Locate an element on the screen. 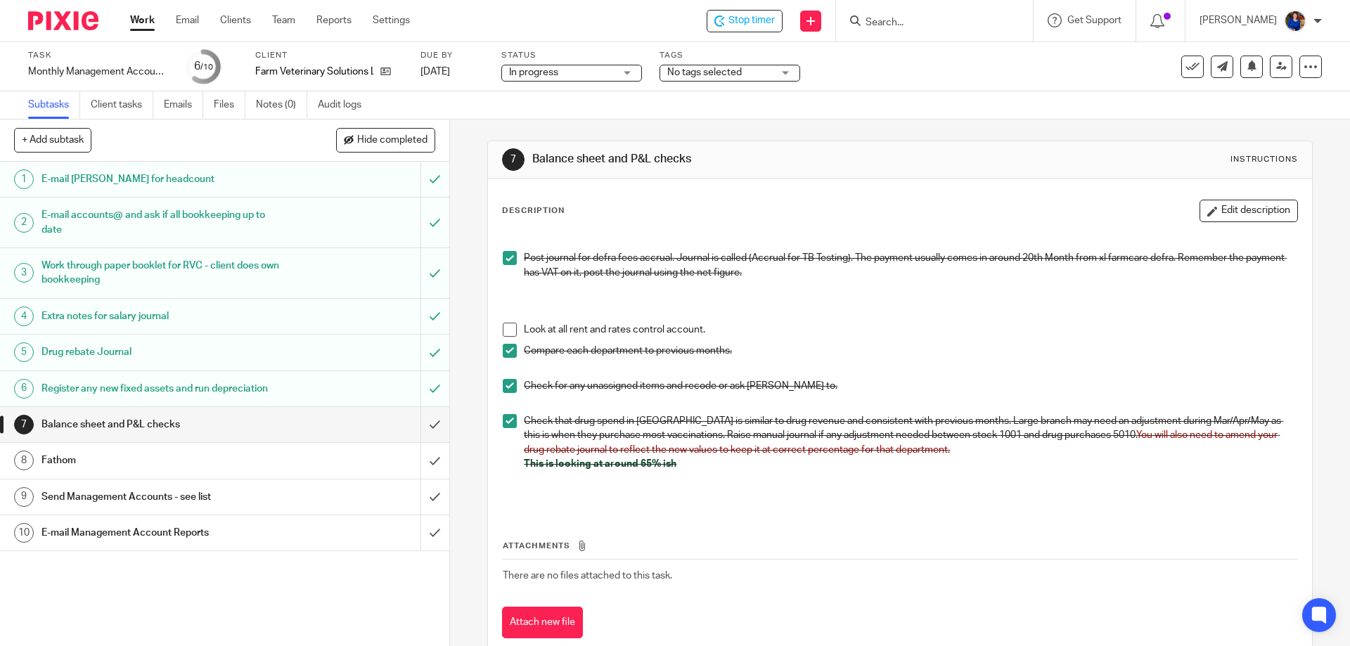  h1: Register any new fixed assets and run depreciation is located at coordinates (163, 389).